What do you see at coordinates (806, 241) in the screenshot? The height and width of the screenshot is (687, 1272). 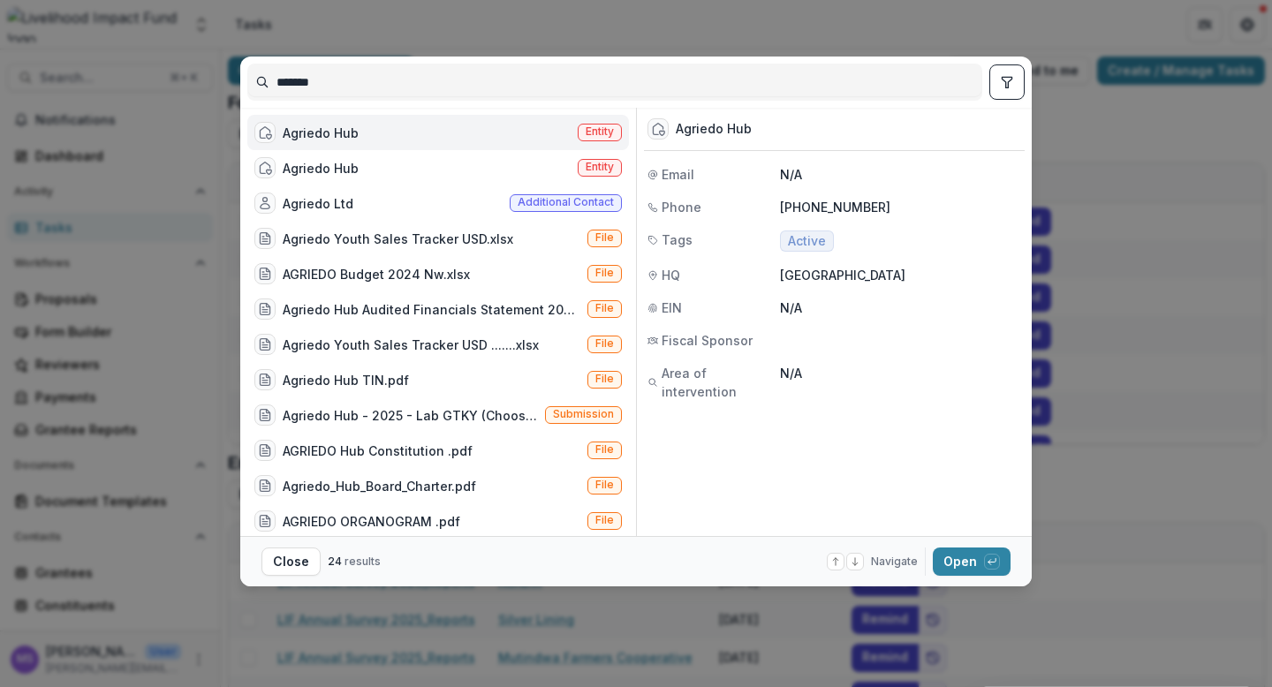 I see `span: Active` at bounding box center [806, 241].